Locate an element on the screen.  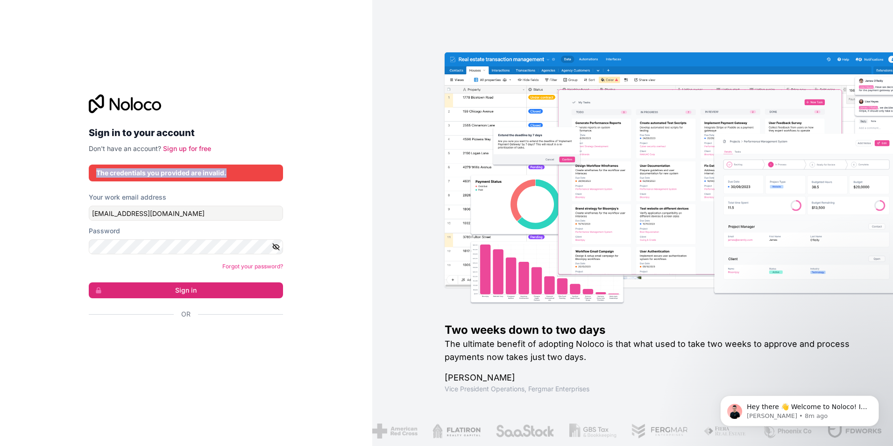
button: Sign in is located at coordinates (186, 290).